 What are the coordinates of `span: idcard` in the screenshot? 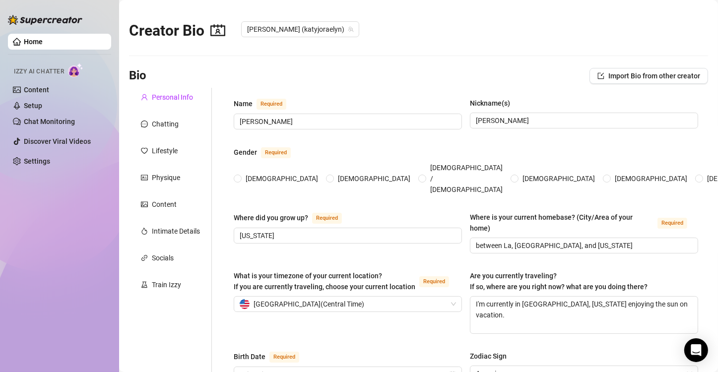 It's located at (144, 178).